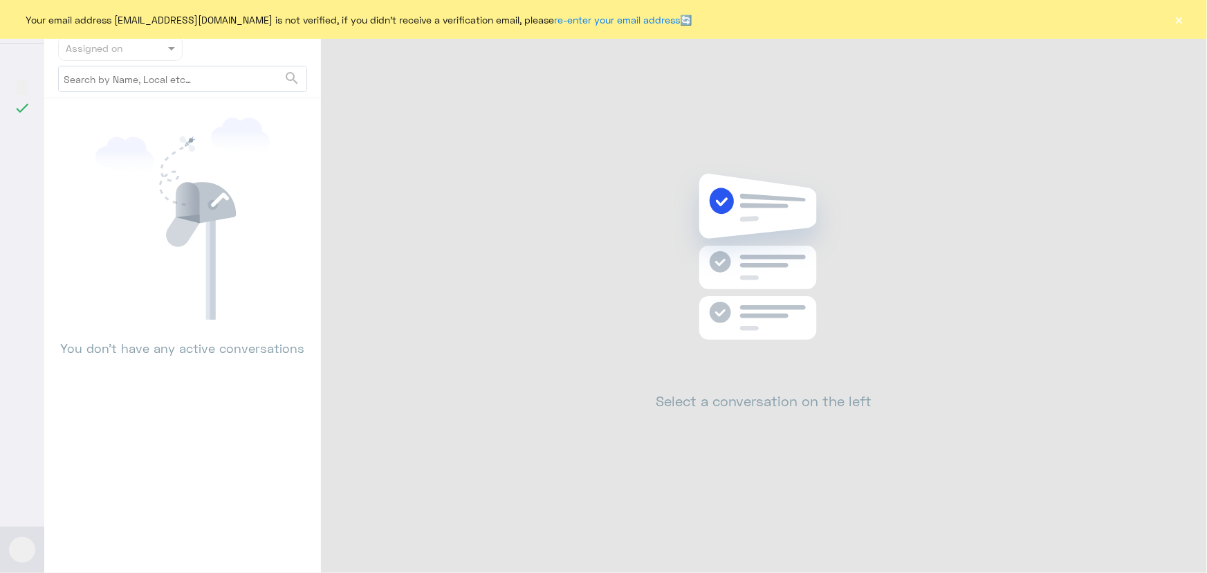  What do you see at coordinates (183, 338) in the screenshot?
I see `p: You don’t have any active conversations` at bounding box center [183, 338].